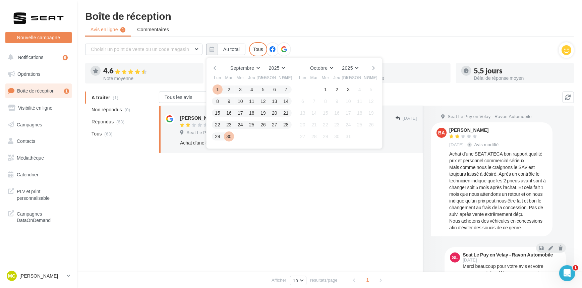  I want to click on button: 18, so click(252, 113).